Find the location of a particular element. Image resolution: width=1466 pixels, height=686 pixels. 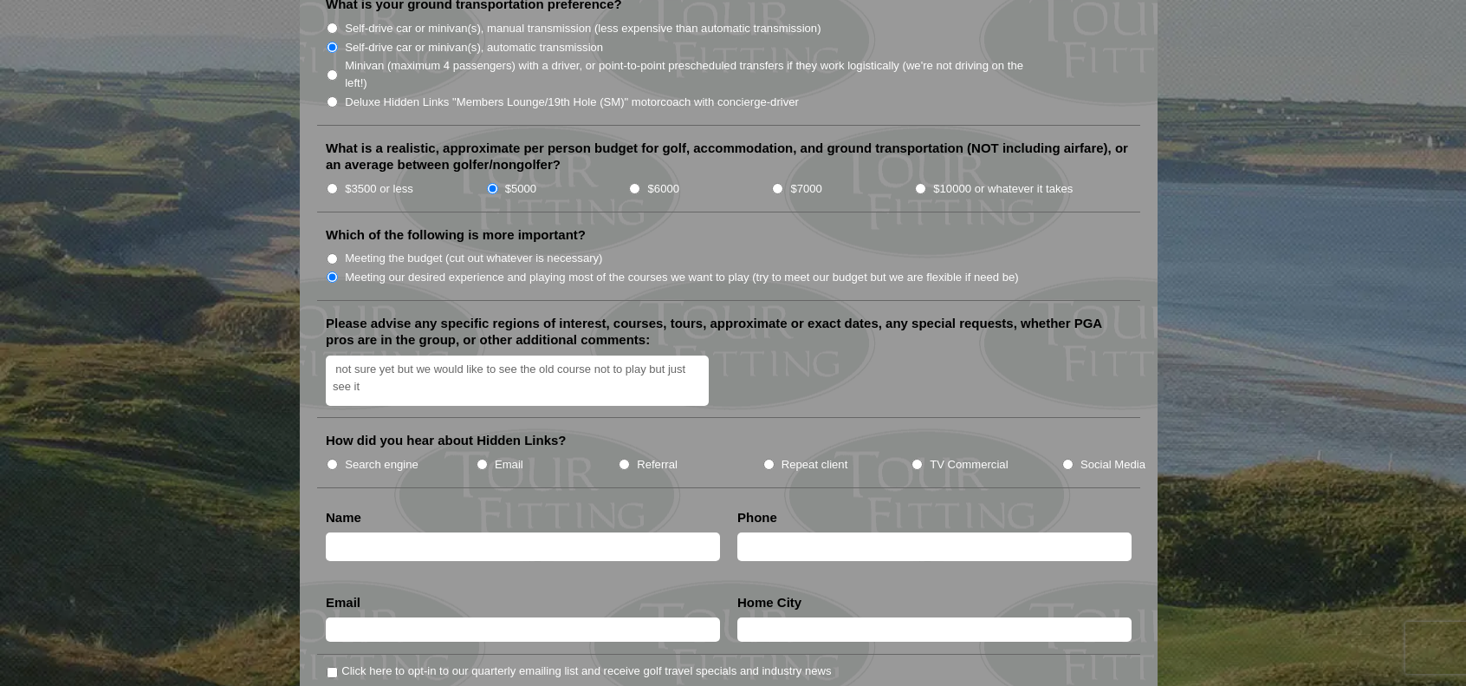

label: Which of the following is more important? is located at coordinates (456, 235).